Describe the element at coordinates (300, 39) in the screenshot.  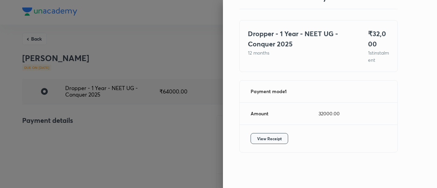
I see `h4: Dropper - 1 Year - NEET UG - Conquer 2025` at that location.